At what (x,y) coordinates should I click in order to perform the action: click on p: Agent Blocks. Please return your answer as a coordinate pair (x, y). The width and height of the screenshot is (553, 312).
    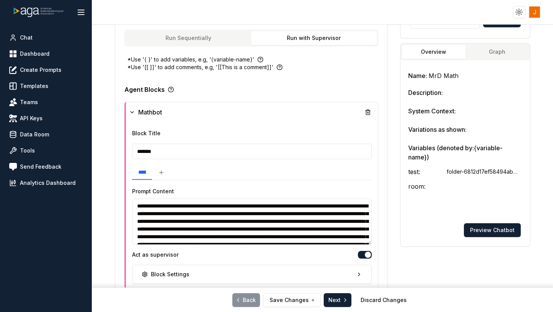
    Looking at the image, I should click on (144, 89).